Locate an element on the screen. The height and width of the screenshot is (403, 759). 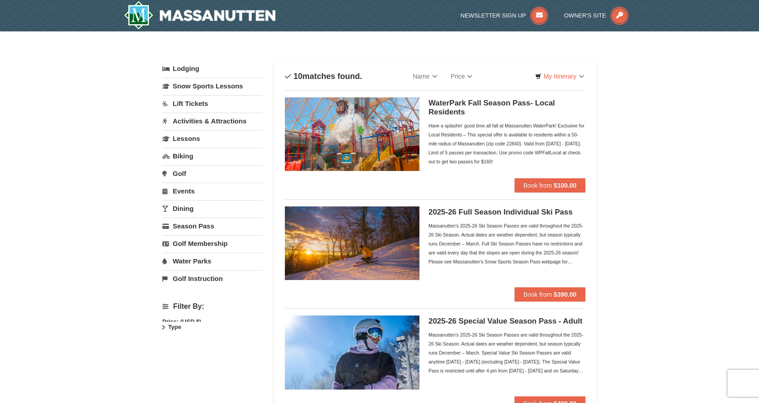
a: Owner's Site is located at coordinates (597, 15).